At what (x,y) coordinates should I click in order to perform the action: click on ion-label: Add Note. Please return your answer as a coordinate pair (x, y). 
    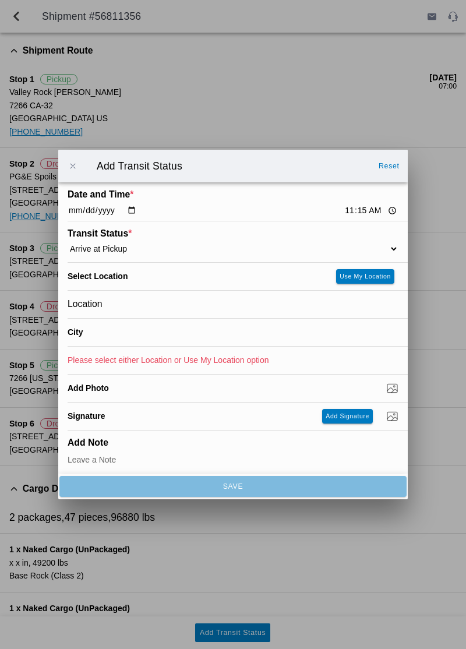
    Looking at the image, I should click on (192, 443).